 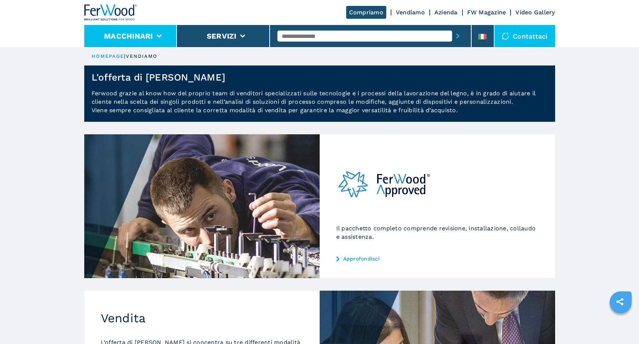 What do you see at coordinates (221, 36) in the screenshot?
I see `button: Servizi` at bounding box center [221, 36].